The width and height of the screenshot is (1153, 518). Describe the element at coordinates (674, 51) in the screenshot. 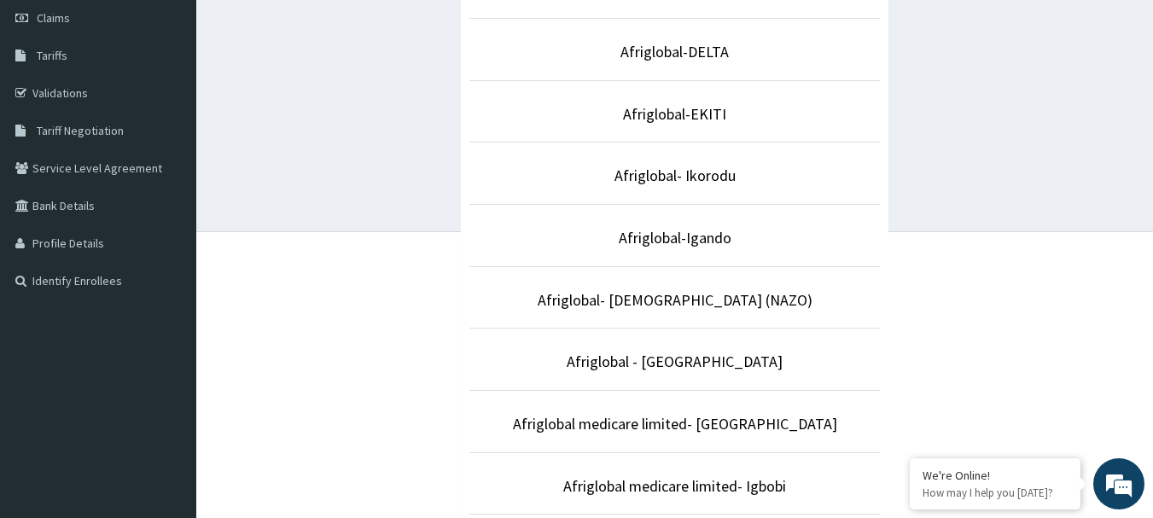

I see `a: Afriglobal-DELTA` at that location.